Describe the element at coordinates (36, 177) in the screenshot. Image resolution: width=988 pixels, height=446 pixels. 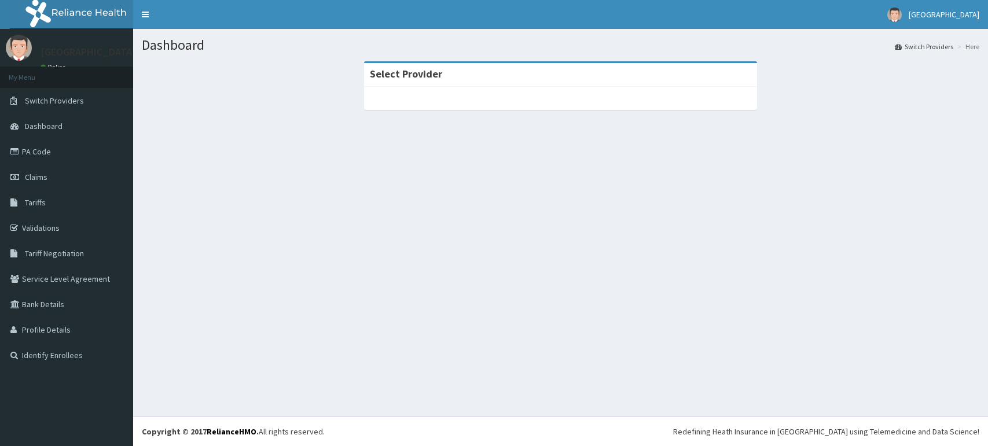
I see `span: Claims` at that location.